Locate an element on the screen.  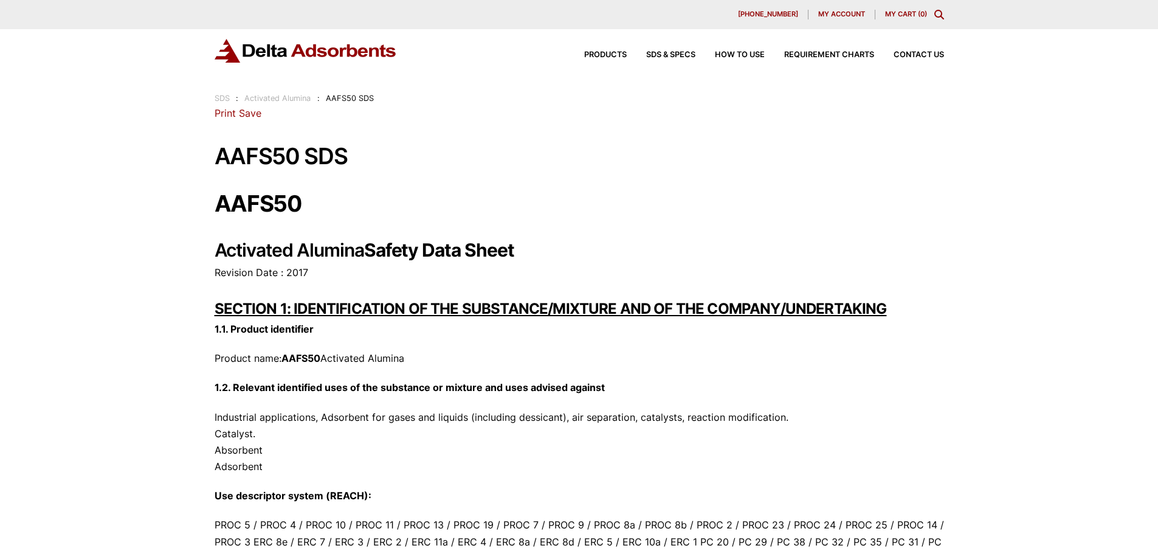
p: Industrial applications, Adsorbent for gases and liquids (including dessicant), air separation, c... is located at coordinates (579, 442).